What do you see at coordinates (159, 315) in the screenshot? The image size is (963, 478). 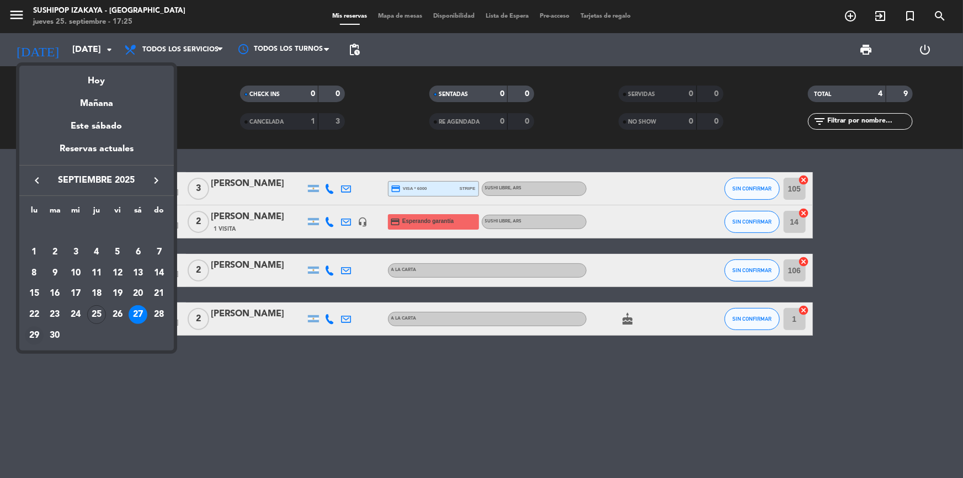 I see `div: 28` at bounding box center [159, 315].